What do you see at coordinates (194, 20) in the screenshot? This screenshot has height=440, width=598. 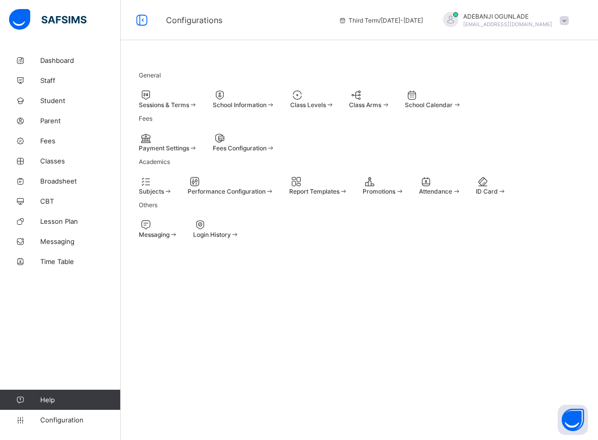 I see `span: Configurations` at bounding box center [194, 20].